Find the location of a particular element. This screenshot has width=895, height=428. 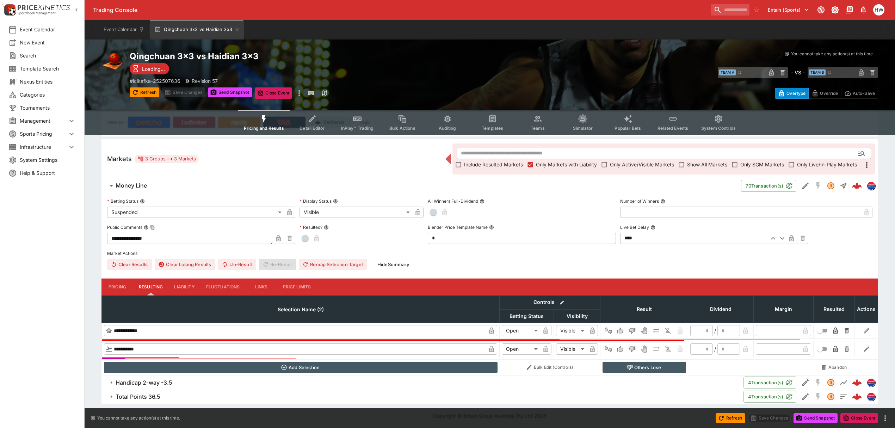

th: Result is located at coordinates (644, 309).